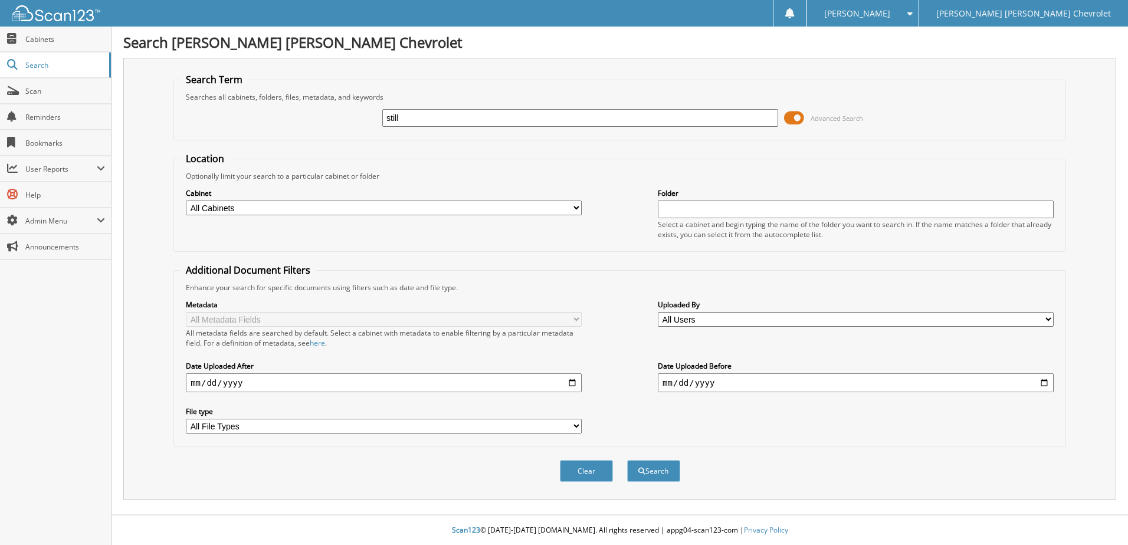 This screenshot has width=1128, height=545. I want to click on input: end, so click(856, 383).